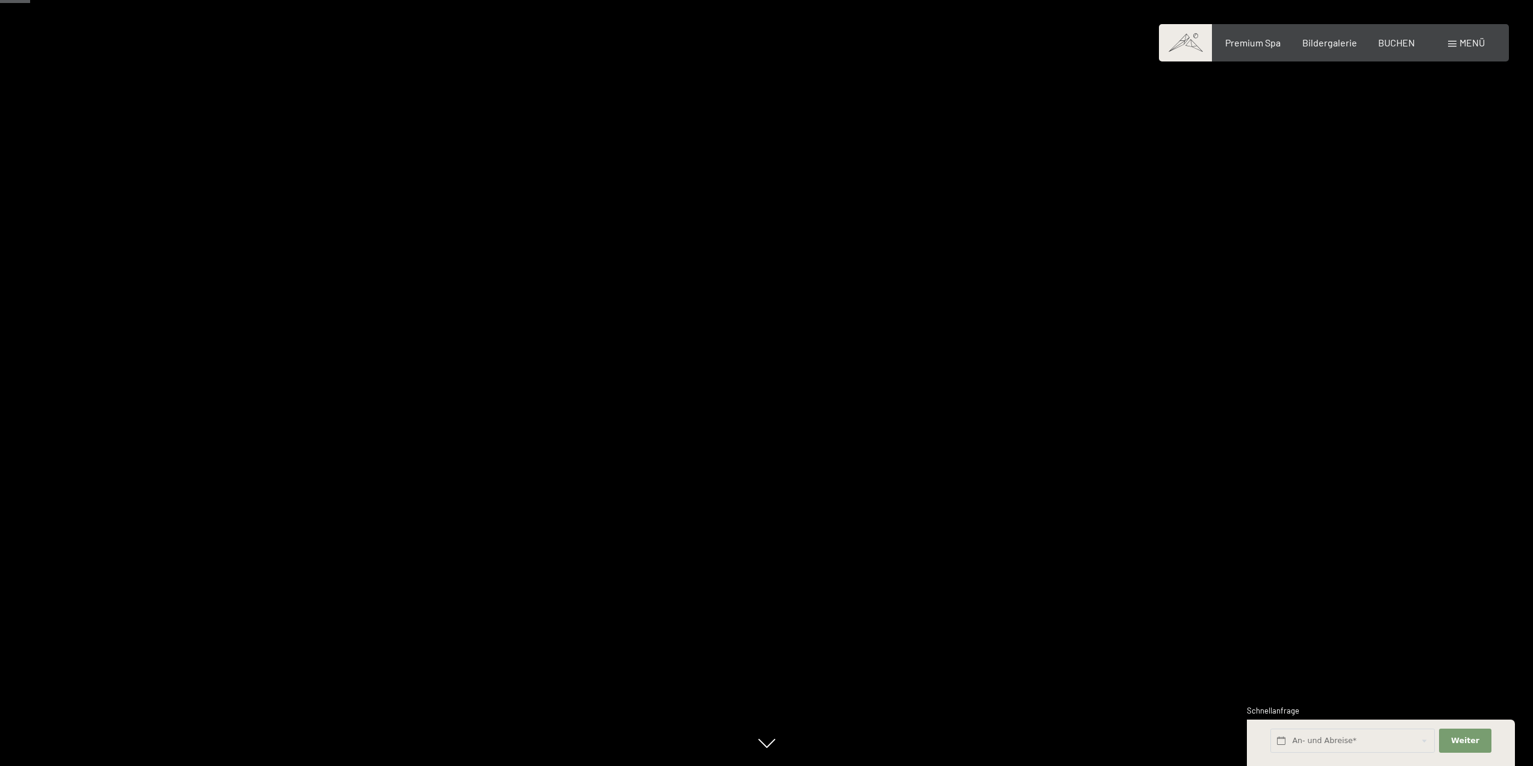 The height and width of the screenshot is (766, 1533). Describe the element at coordinates (1330, 42) in the screenshot. I see `span: Bildergalerie` at that location.